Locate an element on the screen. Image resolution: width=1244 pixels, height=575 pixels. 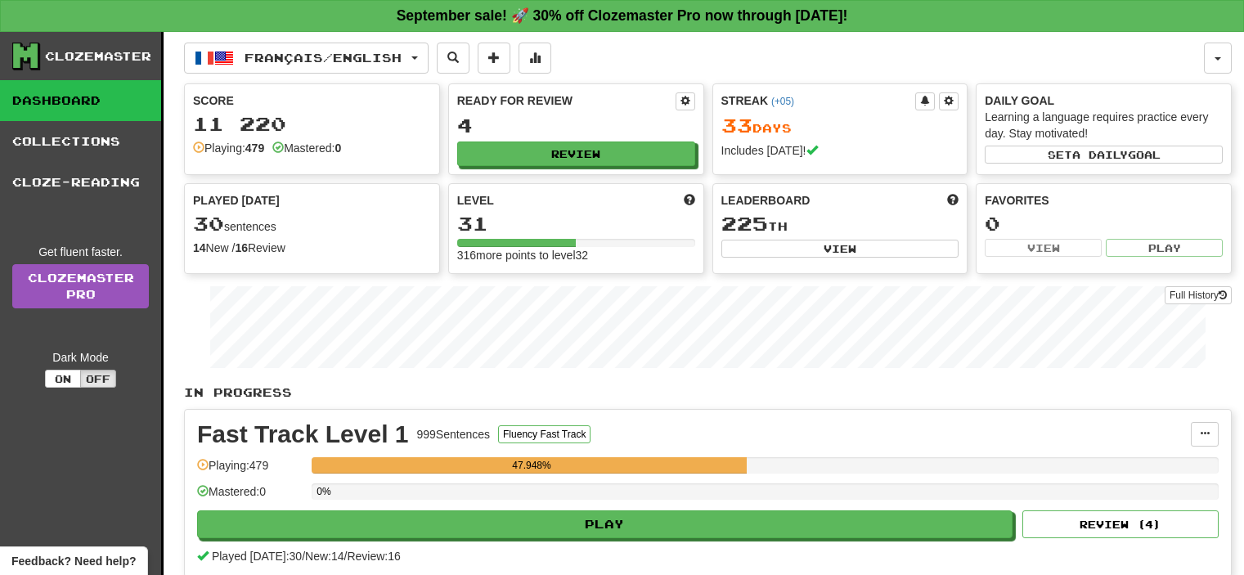
span: Français / English is located at coordinates (323, 57).